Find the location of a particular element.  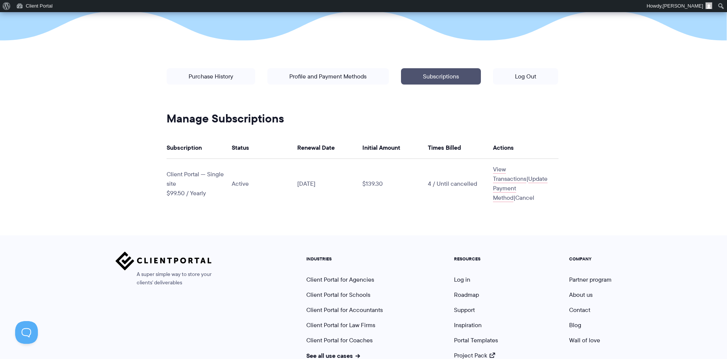

th: Subscription is located at coordinates (199, 147).